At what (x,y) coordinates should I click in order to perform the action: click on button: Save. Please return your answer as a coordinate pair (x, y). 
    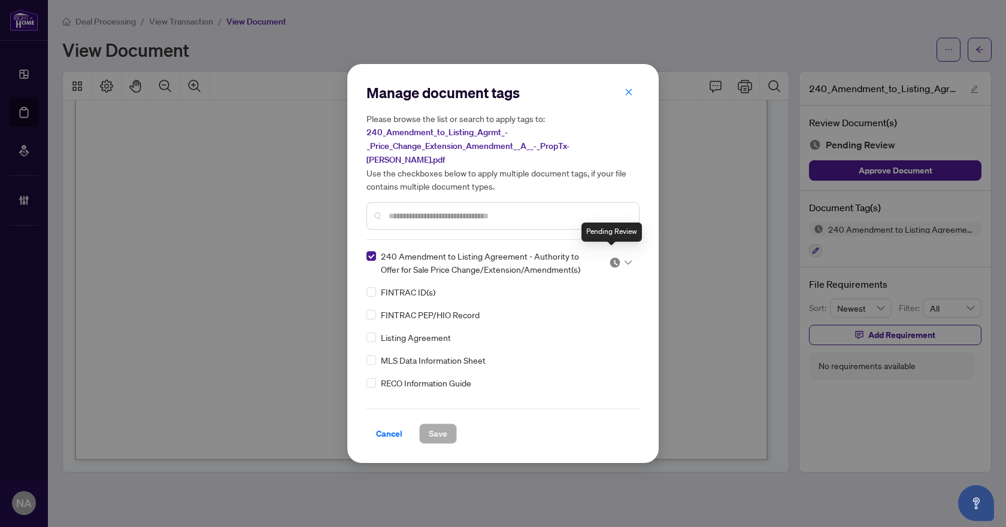
    Looking at the image, I should click on (438, 434).